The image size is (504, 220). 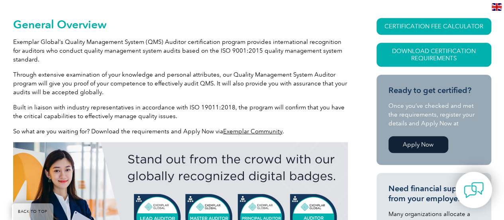 What do you see at coordinates (434, 55) in the screenshot?
I see `a: Download Certification Requirements` at bounding box center [434, 55].